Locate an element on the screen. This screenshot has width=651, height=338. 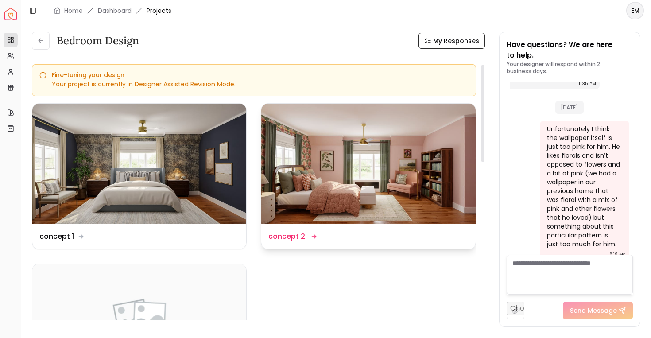
img: Spacejoy Logo is located at coordinates (11, 14).